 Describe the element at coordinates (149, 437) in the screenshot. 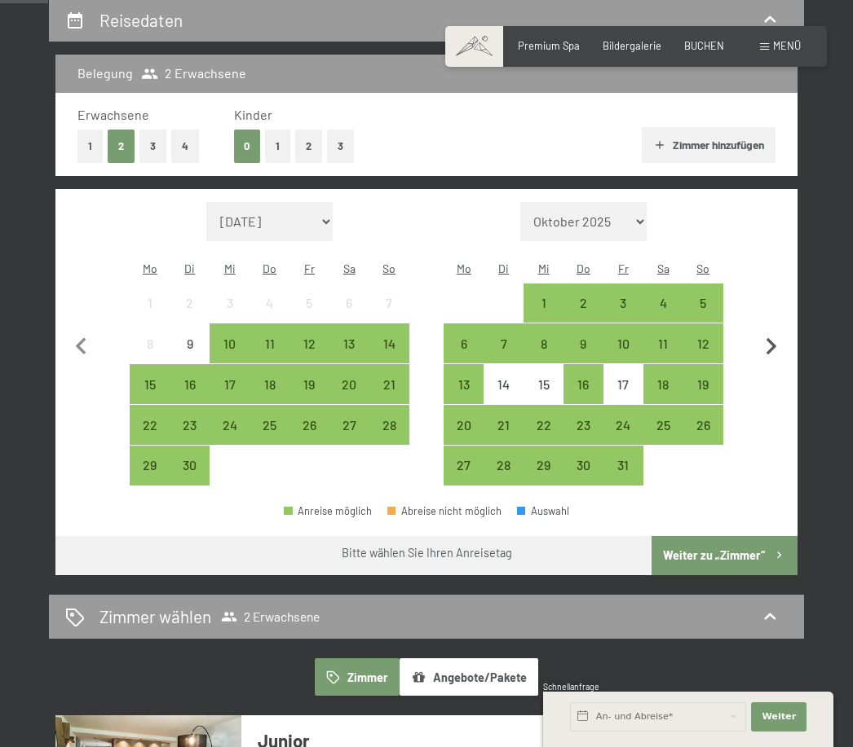

I see `div: 22` at that location.